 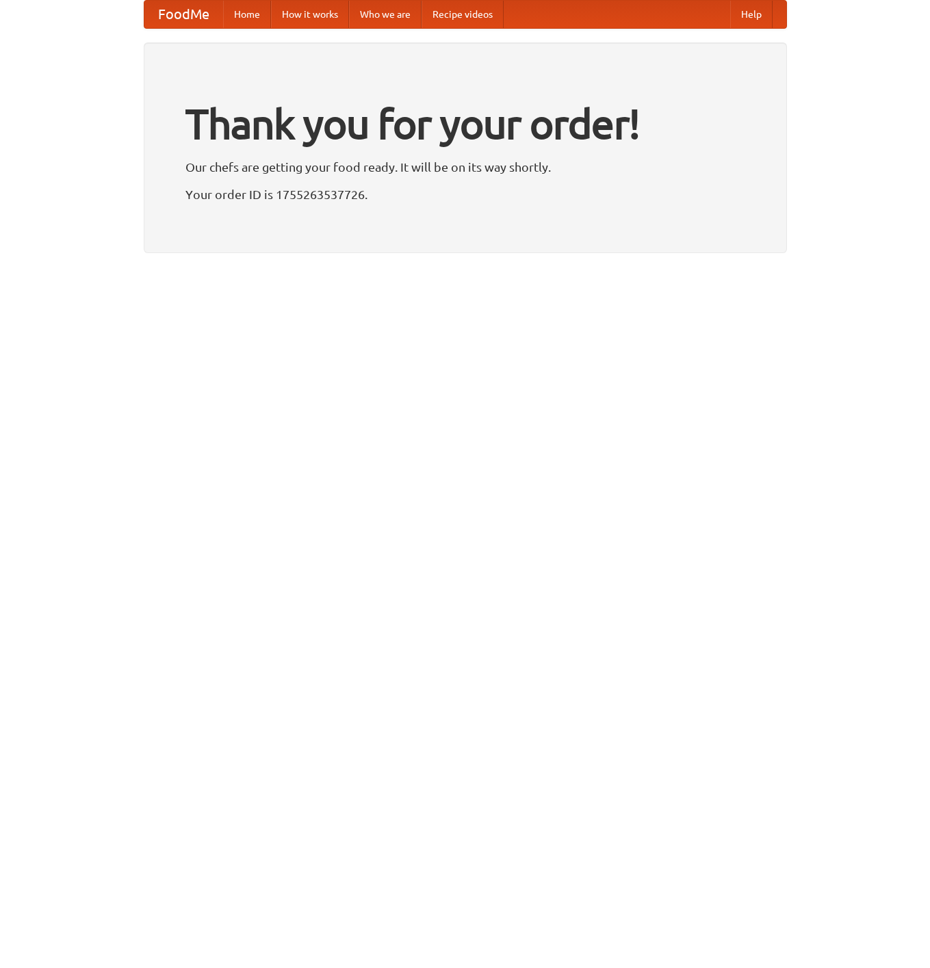 I want to click on h1: Thank you for your order!, so click(x=465, y=124).